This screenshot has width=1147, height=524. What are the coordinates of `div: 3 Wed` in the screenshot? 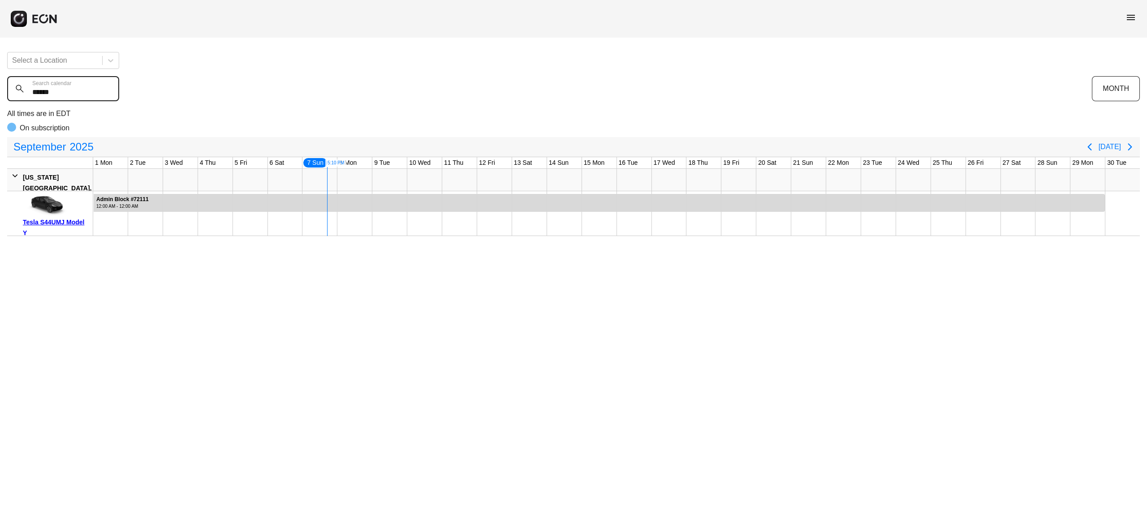 It's located at (174, 163).